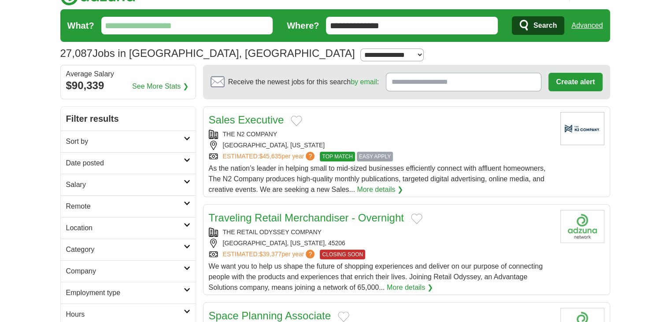 This screenshot has height=322, width=670. What do you see at coordinates (125, 185) in the screenshot?
I see `h2: Salary` at bounding box center [125, 185].